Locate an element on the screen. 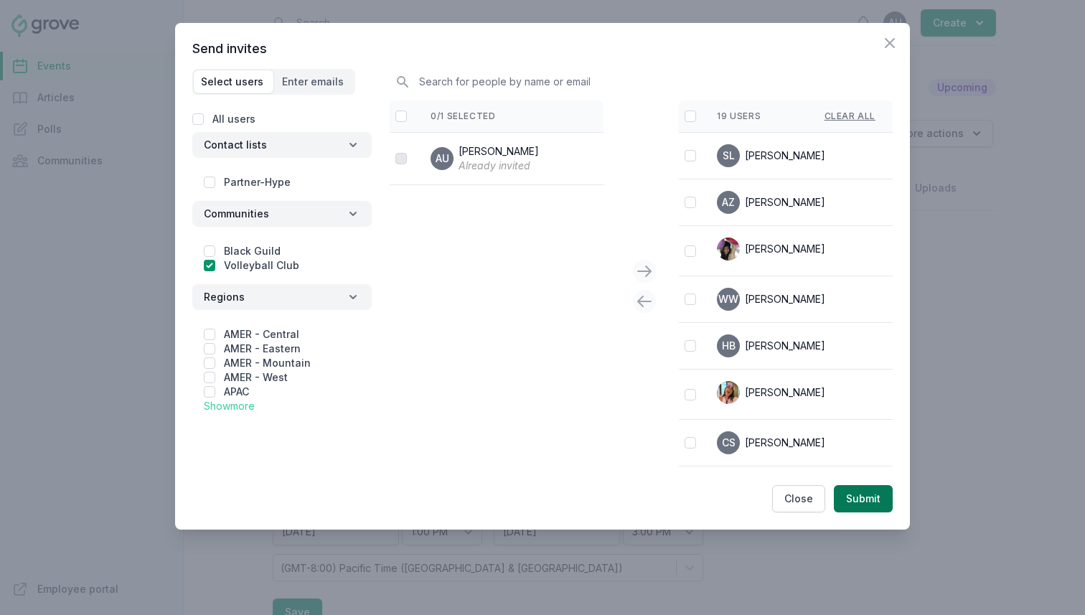 This screenshot has height=615, width=1085. label: AMER - Mountain is located at coordinates (267, 362).